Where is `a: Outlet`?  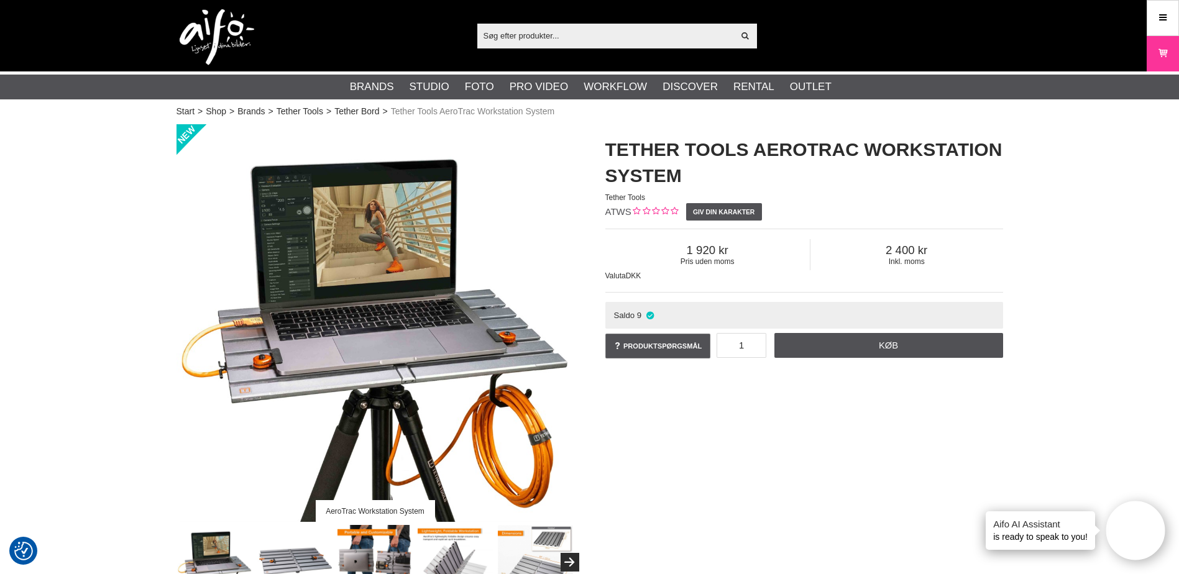
a: Outlet is located at coordinates (810, 87).